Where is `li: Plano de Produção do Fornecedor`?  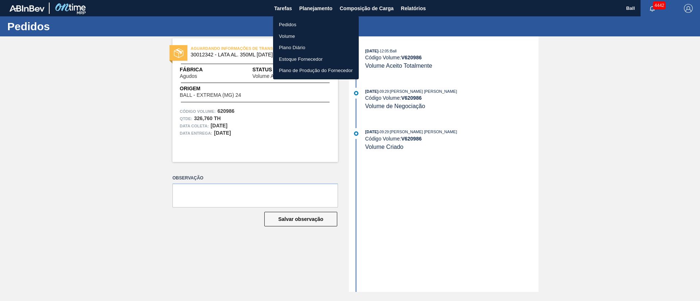
li: Plano de Produção do Fornecedor is located at coordinates (316, 71).